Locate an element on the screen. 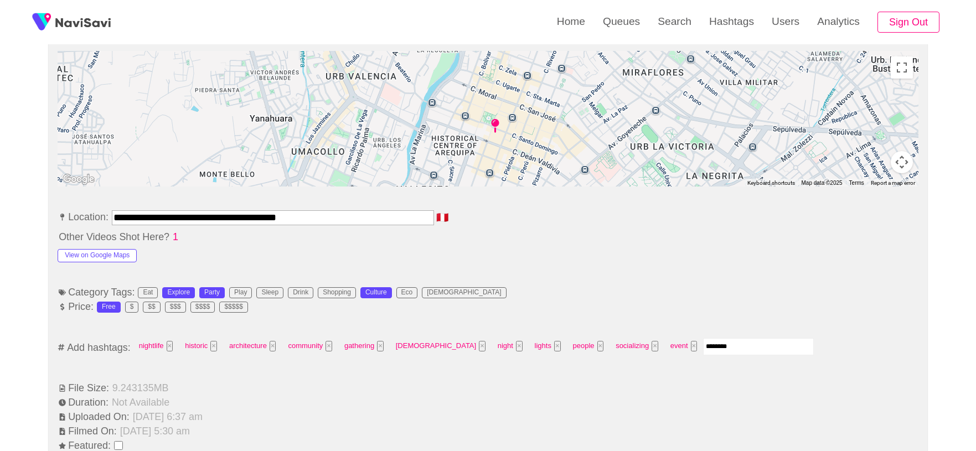 The image size is (976, 451). button: Tag at index 10 with value 719 focussed. Press backspace to remove is located at coordinates (694, 346).